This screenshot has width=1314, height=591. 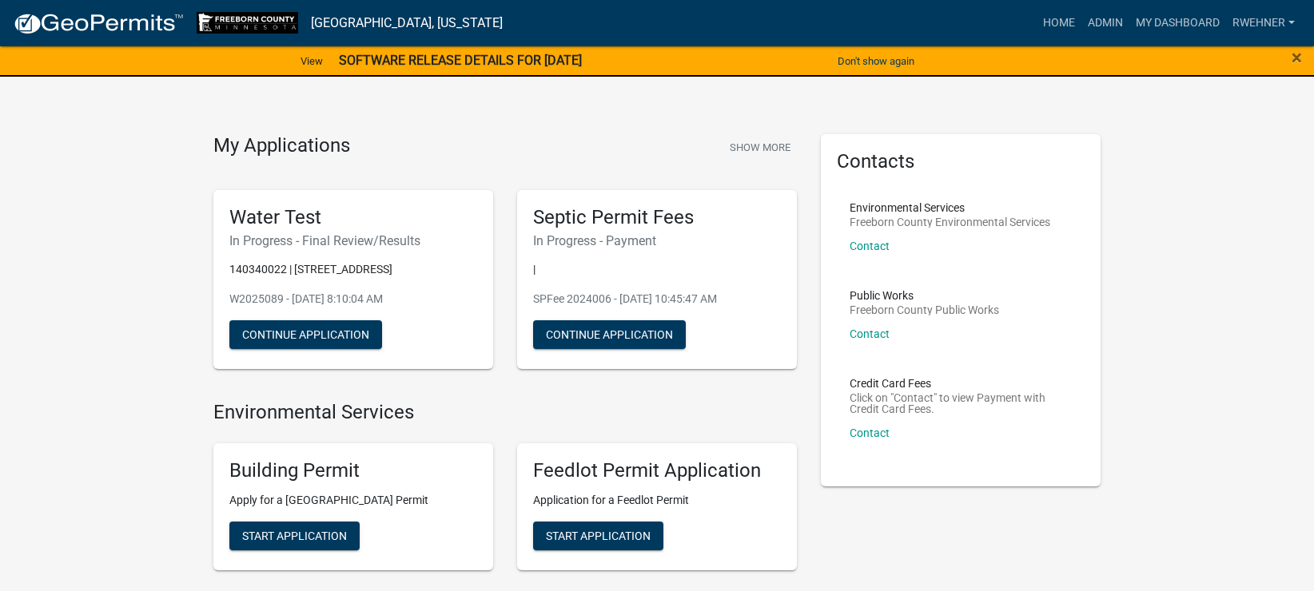 What do you see at coordinates (950, 208) in the screenshot?
I see `p: Environmental Services` at bounding box center [950, 208].